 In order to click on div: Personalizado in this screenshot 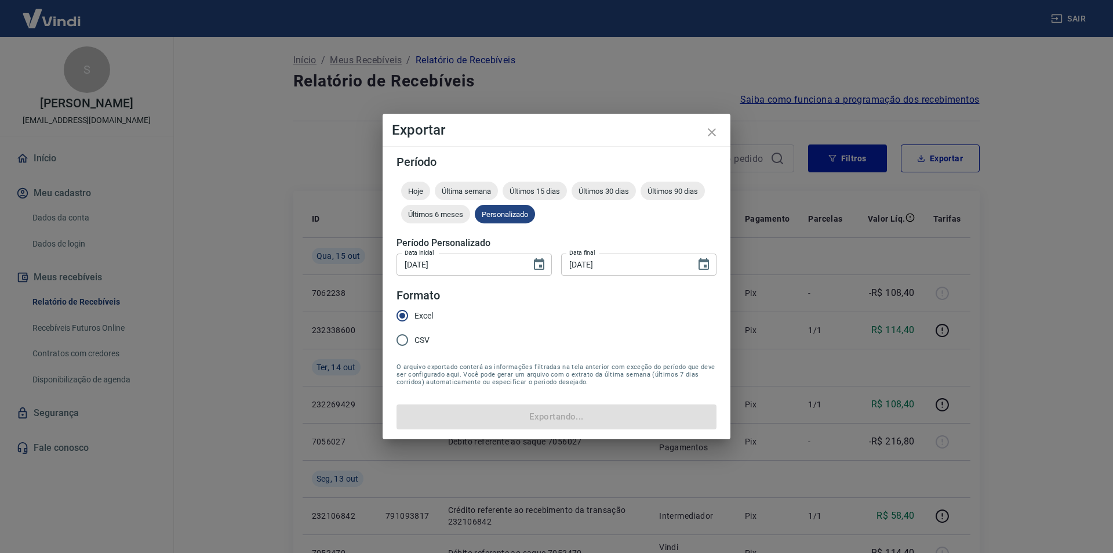, I will do `click(505, 214)`.